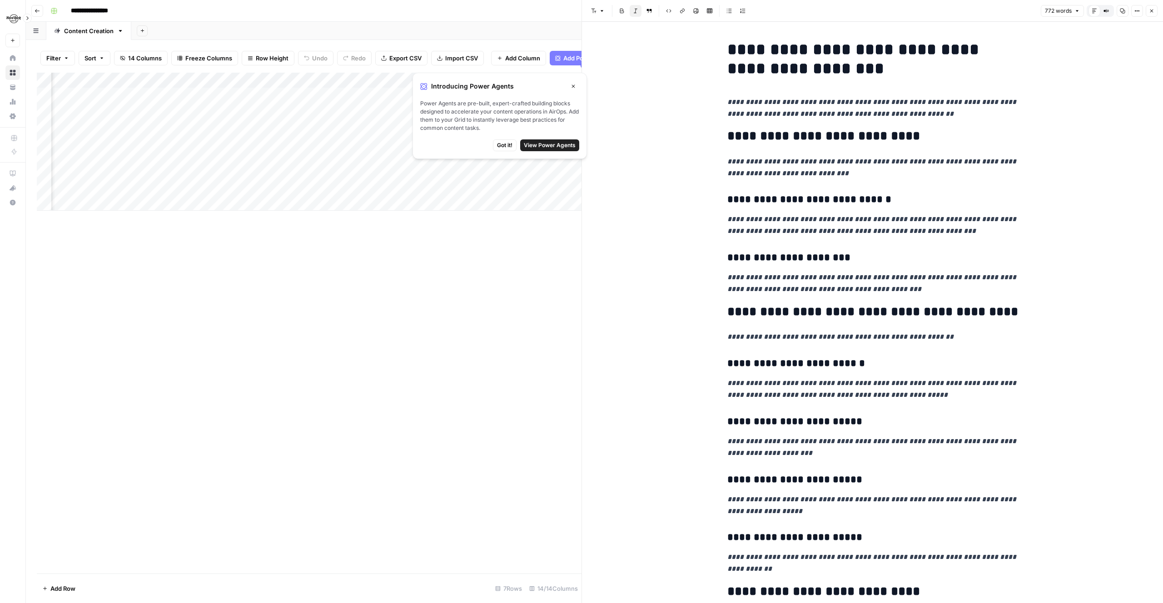  I want to click on a: Settings, so click(13, 116).